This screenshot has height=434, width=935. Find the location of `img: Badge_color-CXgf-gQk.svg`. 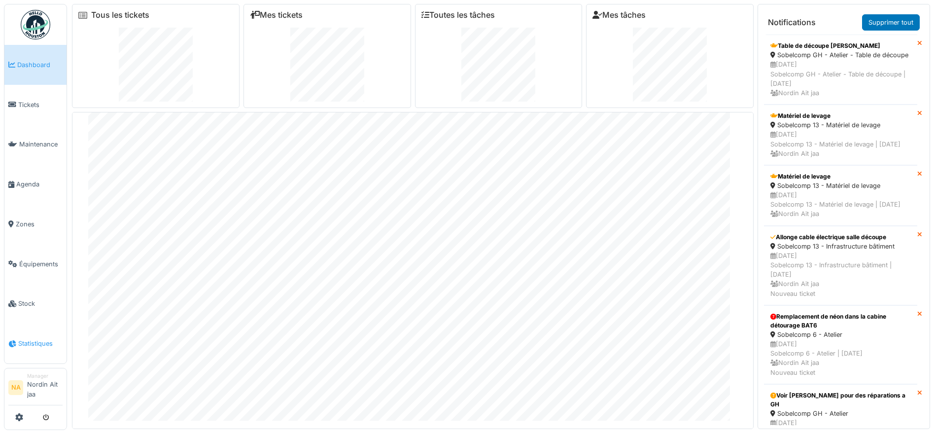

img: Badge_color-CXgf-gQk.svg is located at coordinates (35, 25).